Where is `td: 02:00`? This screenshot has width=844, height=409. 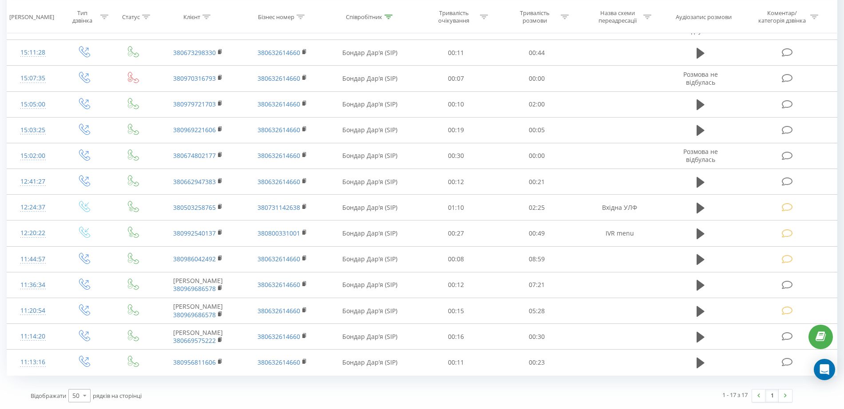 td: 02:00 is located at coordinates (537, 104).